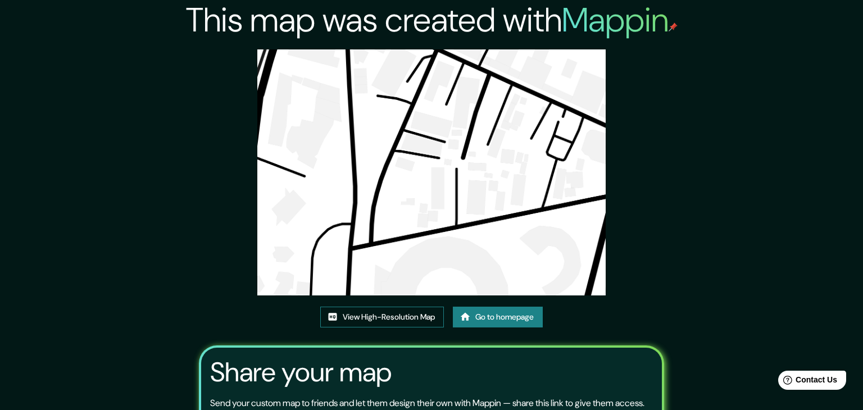 The height and width of the screenshot is (410, 863). Describe the element at coordinates (427, 403) in the screenshot. I see `p: Send your custom map to friends and let them design their own with Mappin — share this link to gi...` at that location.